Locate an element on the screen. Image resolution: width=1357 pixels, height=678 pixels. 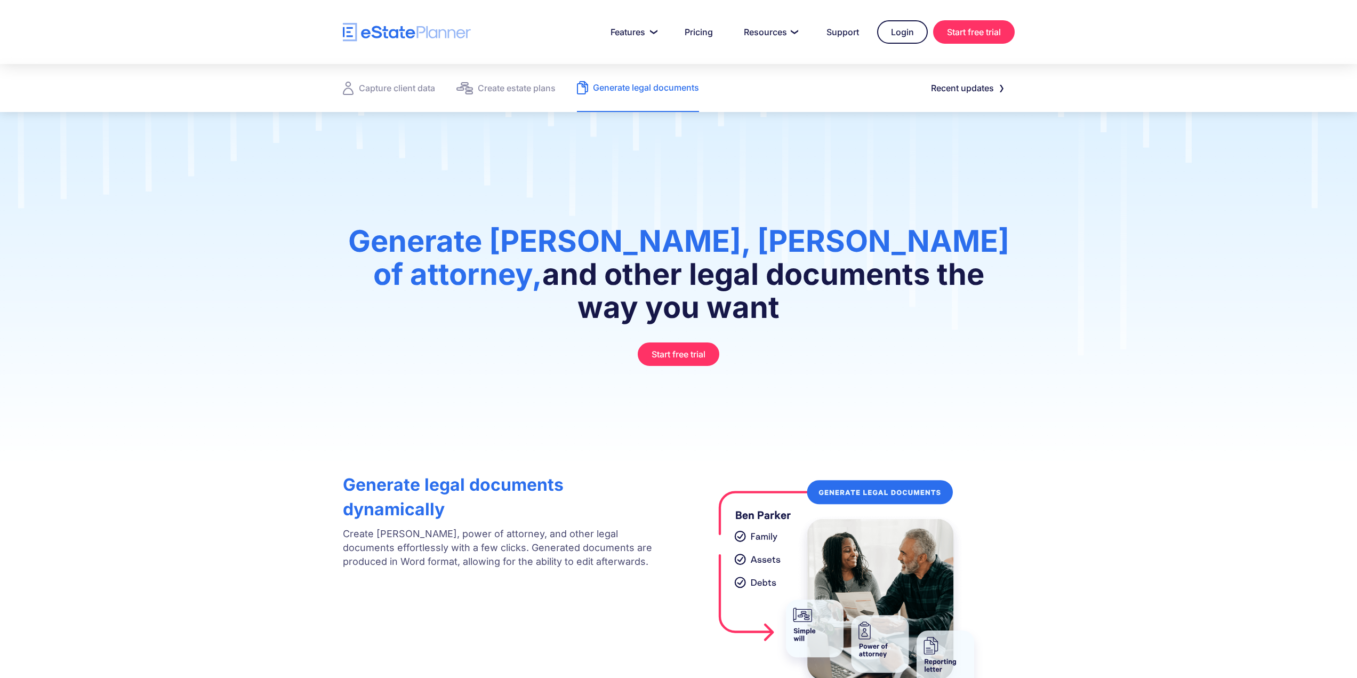
a: Login is located at coordinates (902, 32).